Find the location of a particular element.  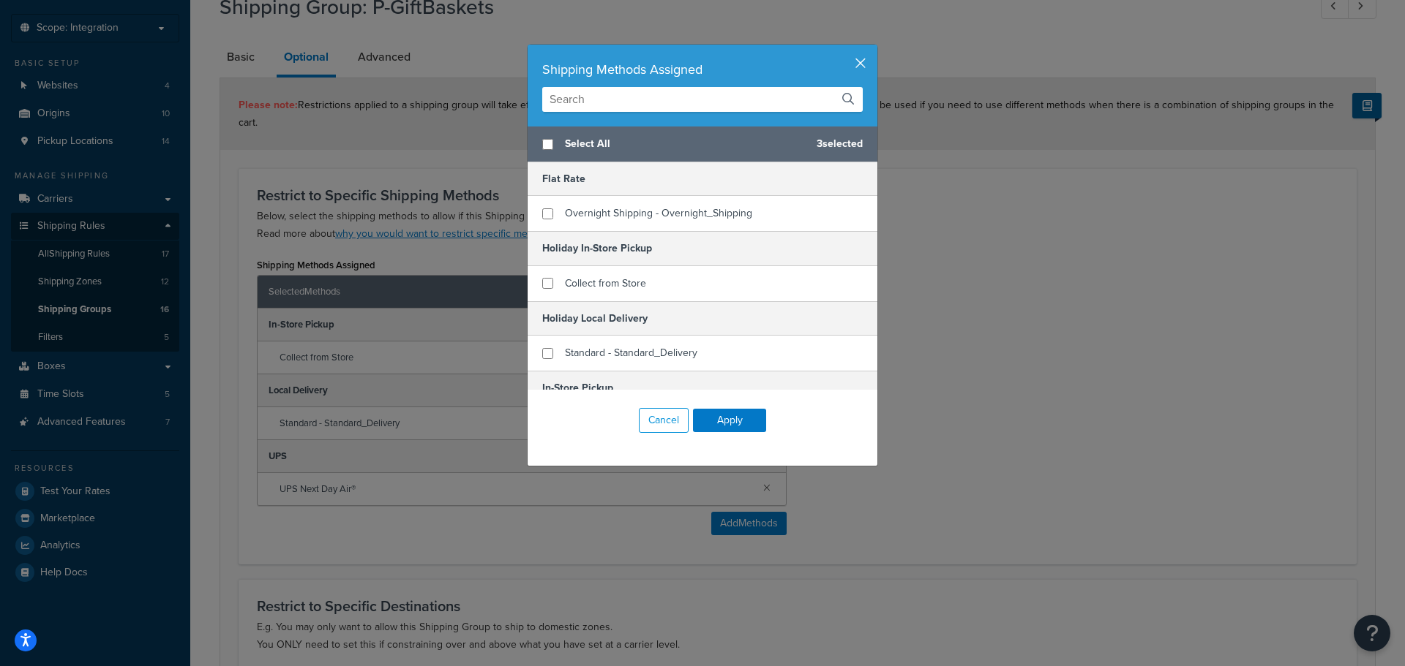

button: Cancel is located at coordinates (664, 421).